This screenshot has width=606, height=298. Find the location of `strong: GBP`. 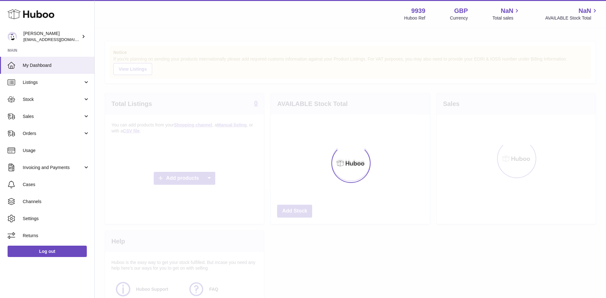

strong: GBP is located at coordinates (461, 11).